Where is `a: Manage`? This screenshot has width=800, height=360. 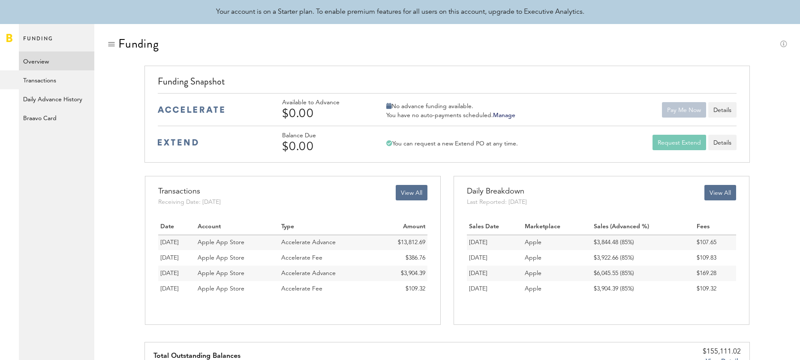 a: Manage is located at coordinates (504, 115).